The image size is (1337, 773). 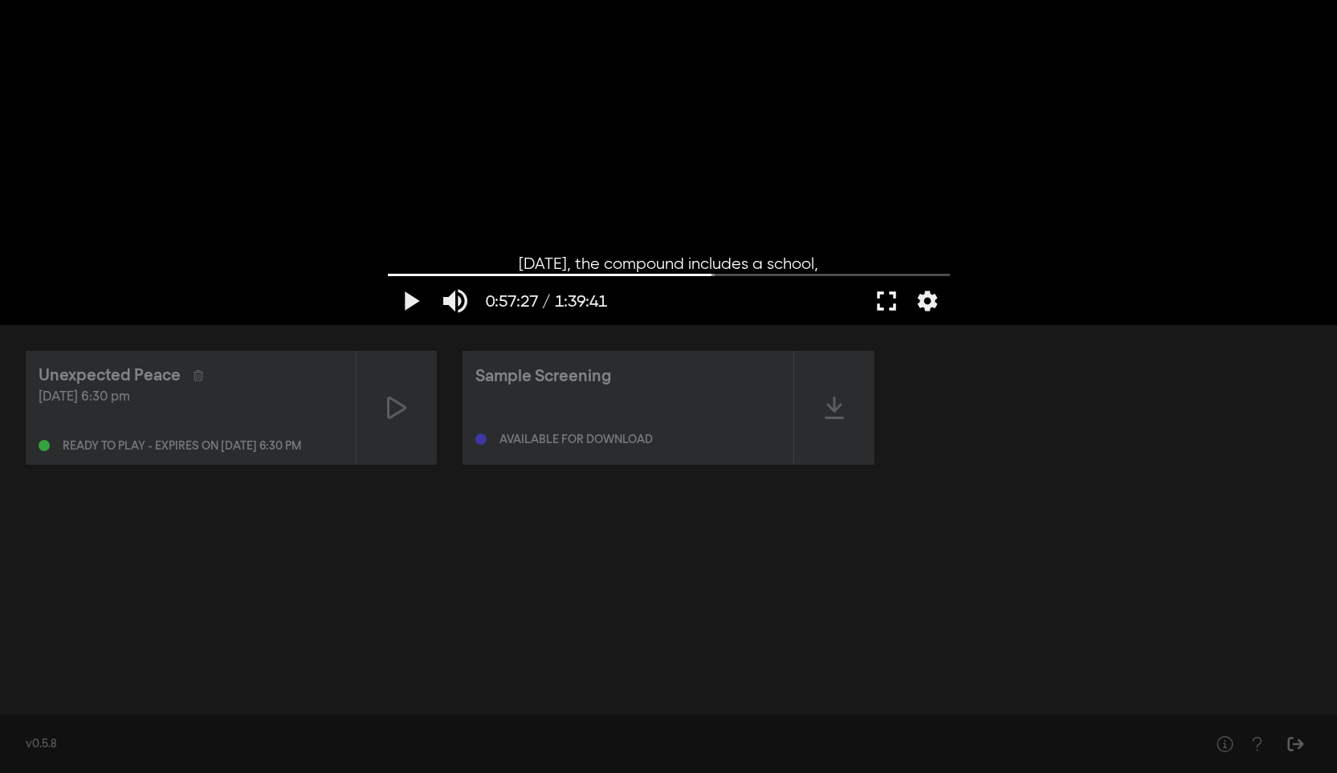 I want to click on button: Mute, so click(x=455, y=301).